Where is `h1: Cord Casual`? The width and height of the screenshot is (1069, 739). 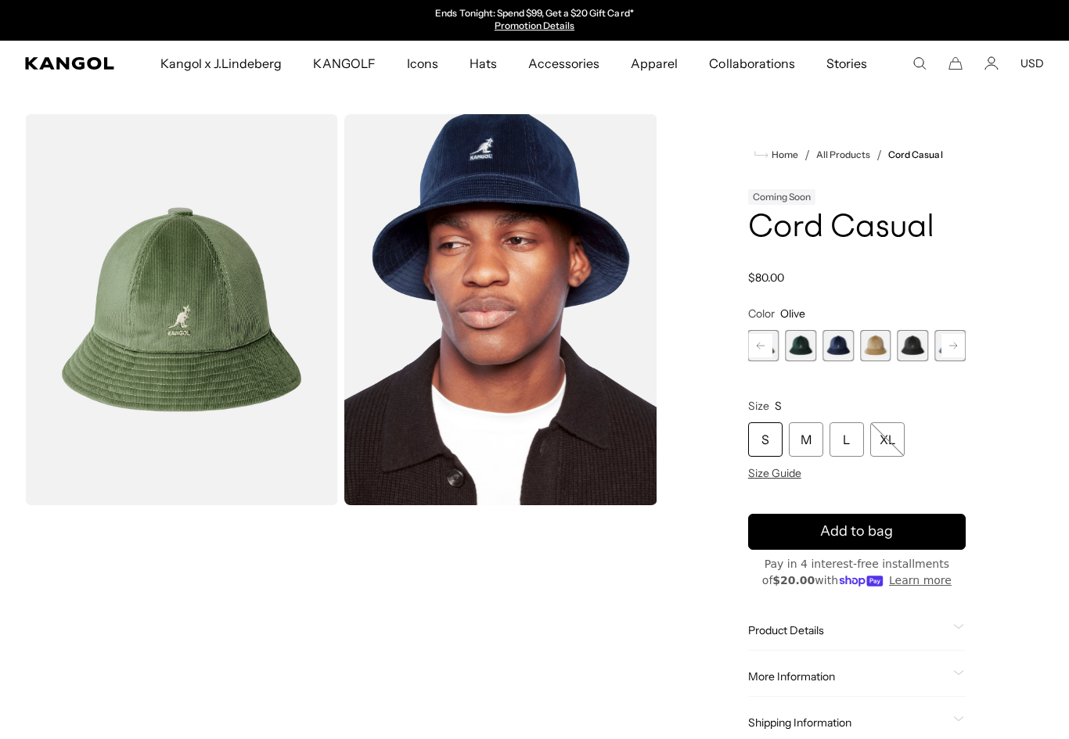 h1: Cord Casual is located at coordinates (857, 228).